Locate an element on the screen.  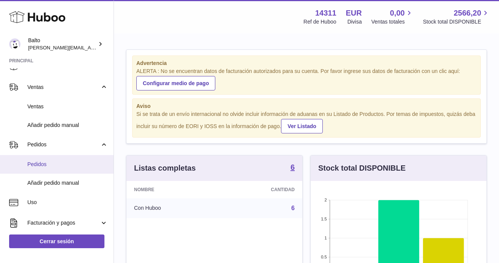
div: ALERTA : No se encuentran datos de facturación autorizados para su cuenta. Por favor ingrese sus ... is located at coordinates (306, 79).